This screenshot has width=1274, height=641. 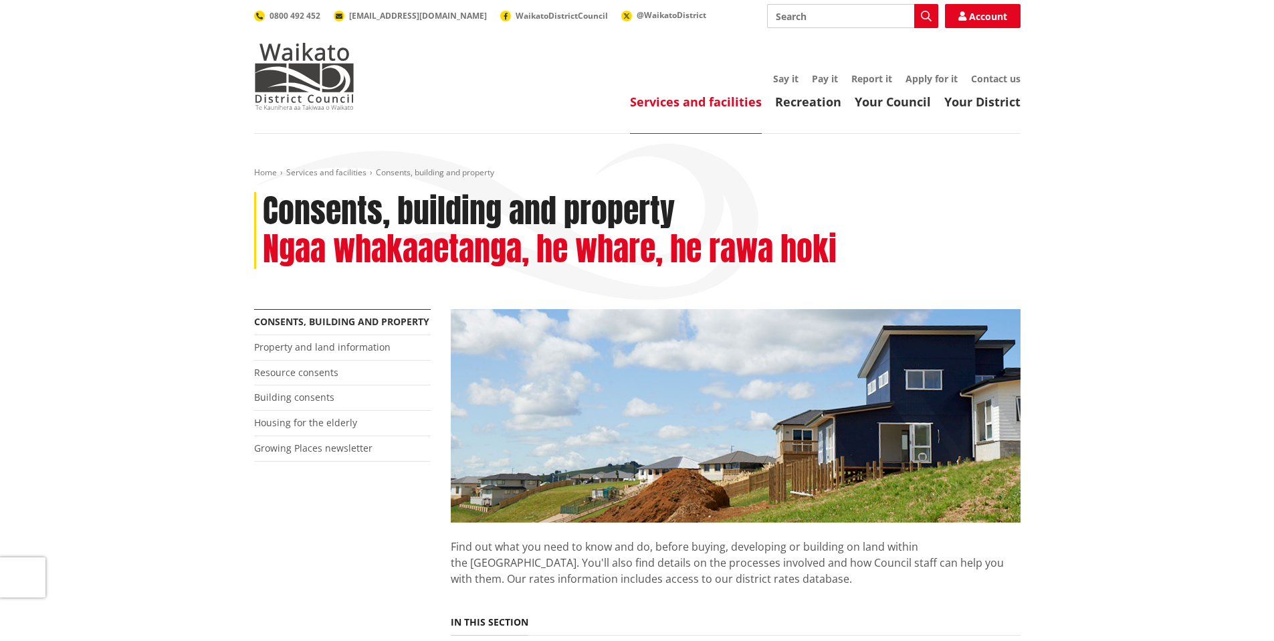 I want to click on a: Housing for the elderly, so click(x=306, y=422).